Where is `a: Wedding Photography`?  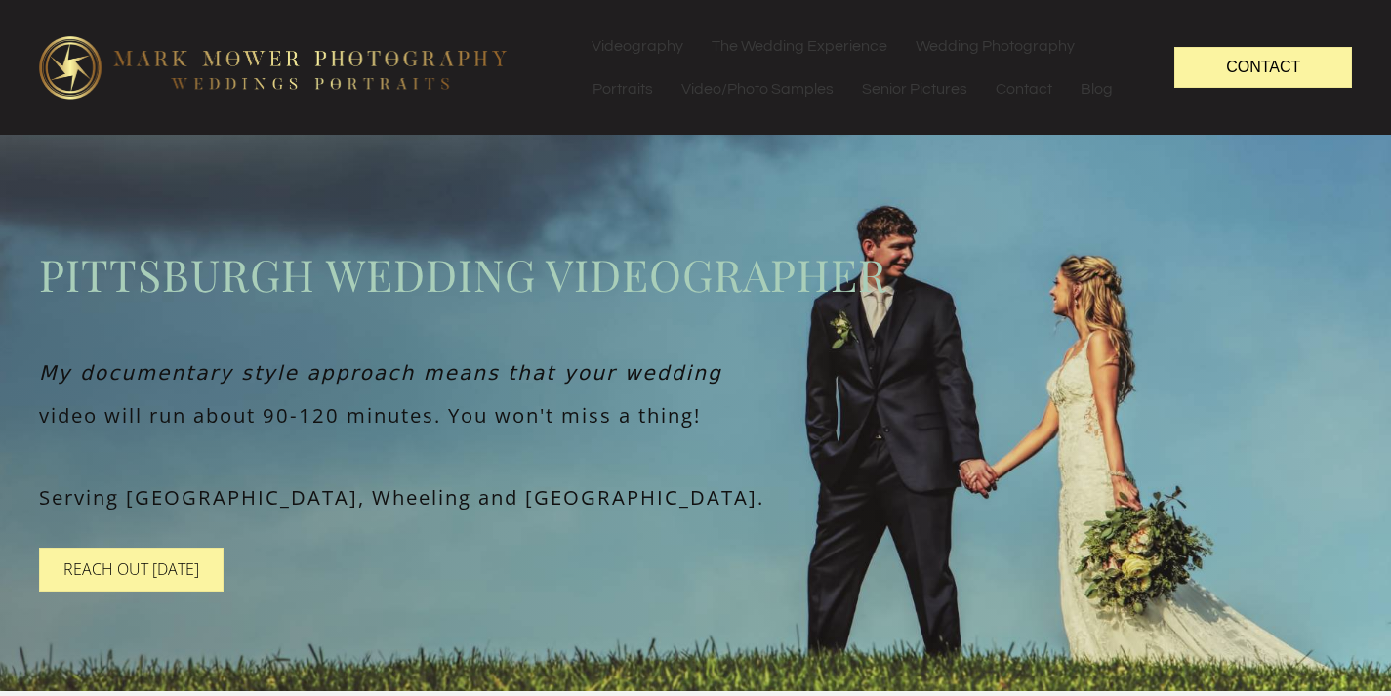 a: Wedding Photography is located at coordinates (994, 46).